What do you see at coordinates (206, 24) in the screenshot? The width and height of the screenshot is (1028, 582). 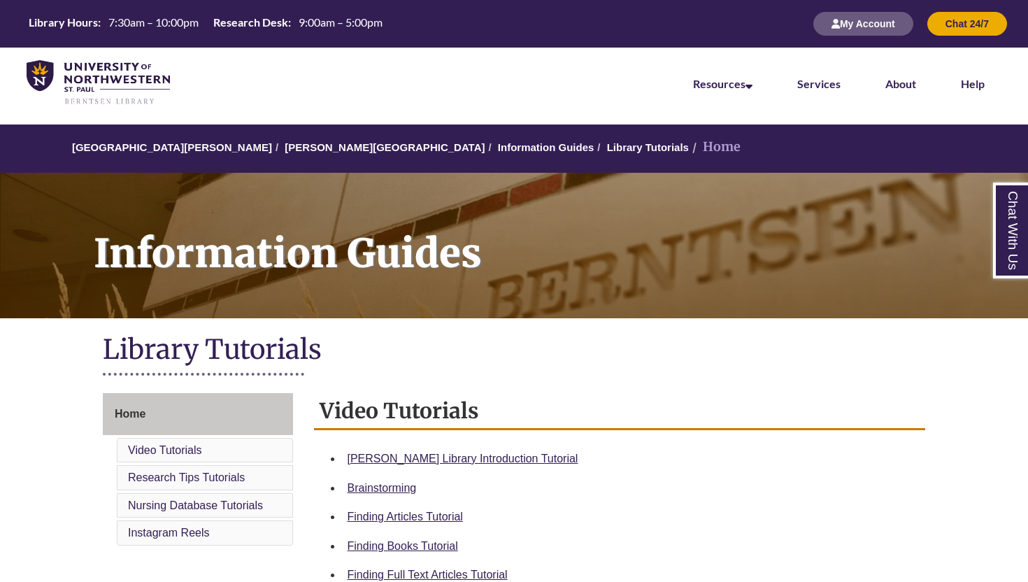 I see `a: Hours Today` at bounding box center [206, 24].